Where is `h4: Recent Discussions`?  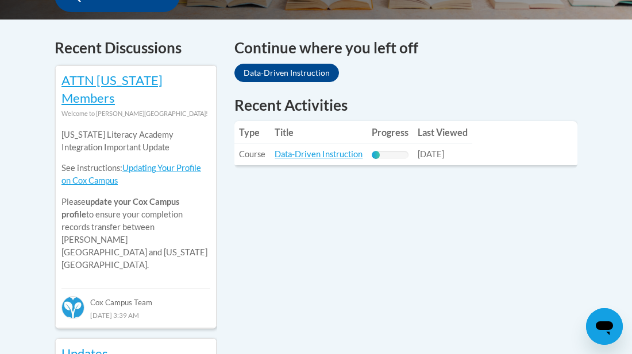
h4: Recent Discussions is located at coordinates (136, 48).